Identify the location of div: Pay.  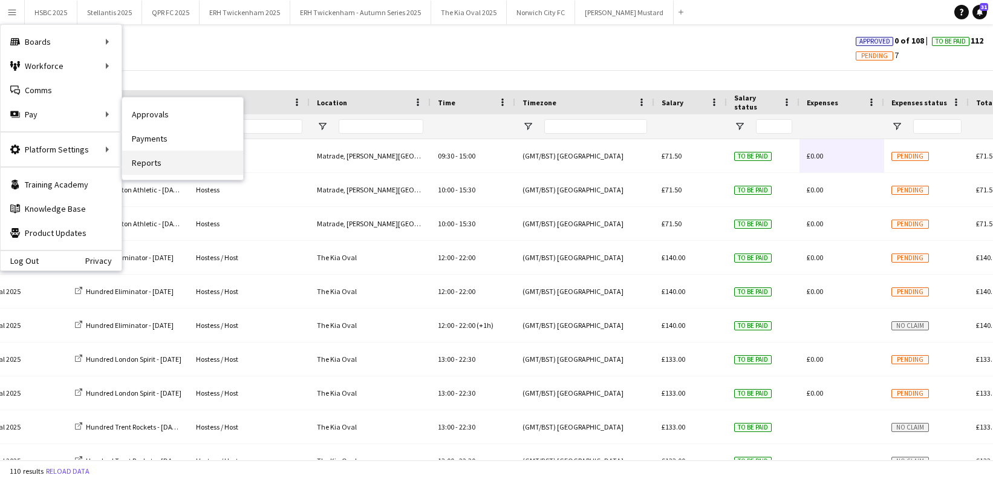
(61, 114).